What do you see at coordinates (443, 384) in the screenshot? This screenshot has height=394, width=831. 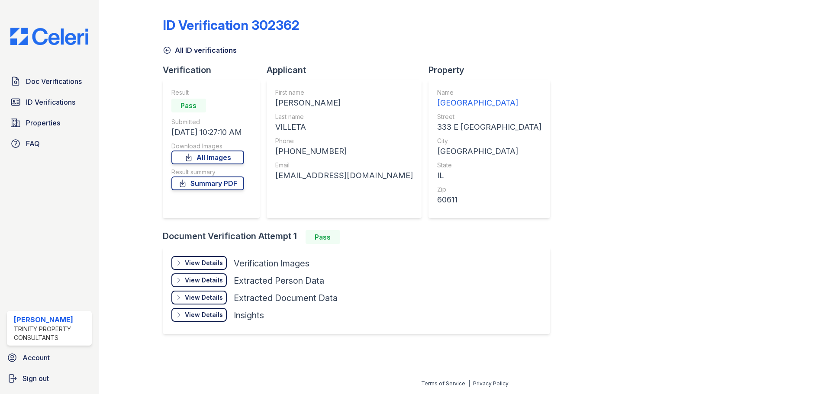 I see `a: Terms of Service` at bounding box center [443, 384].